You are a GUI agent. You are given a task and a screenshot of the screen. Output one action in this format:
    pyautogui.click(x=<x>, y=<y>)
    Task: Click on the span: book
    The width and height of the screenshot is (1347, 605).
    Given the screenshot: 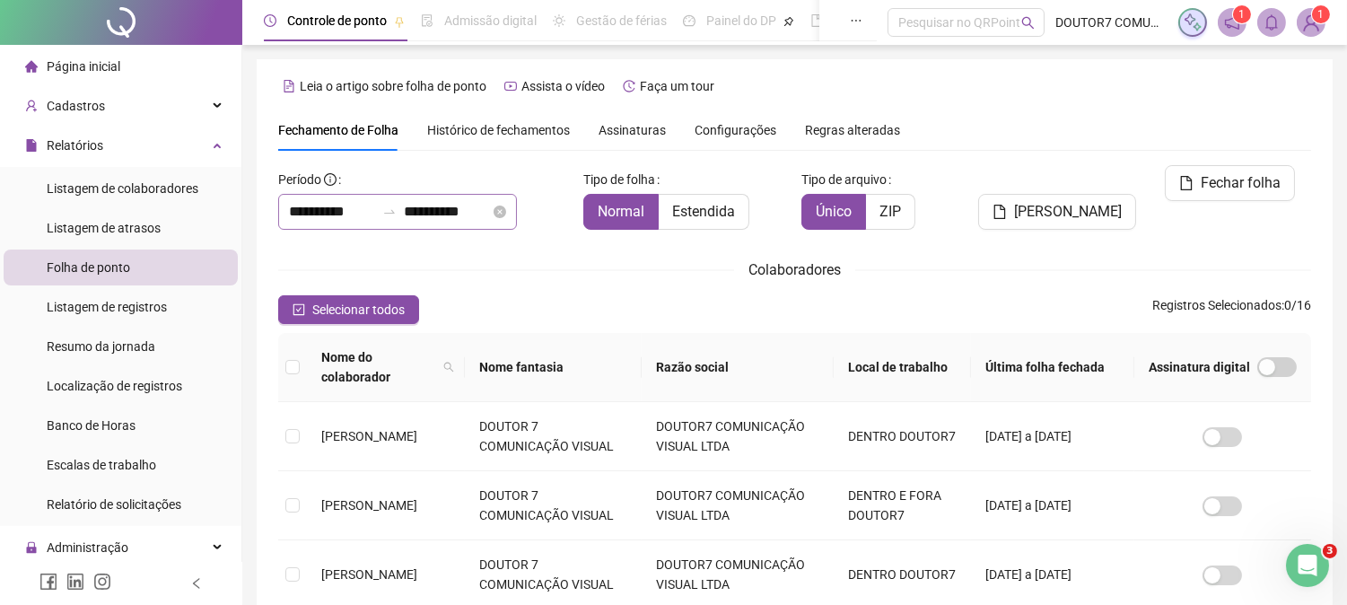 What is the action you would take?
    pyautogui.click(x=817, y=21)
    